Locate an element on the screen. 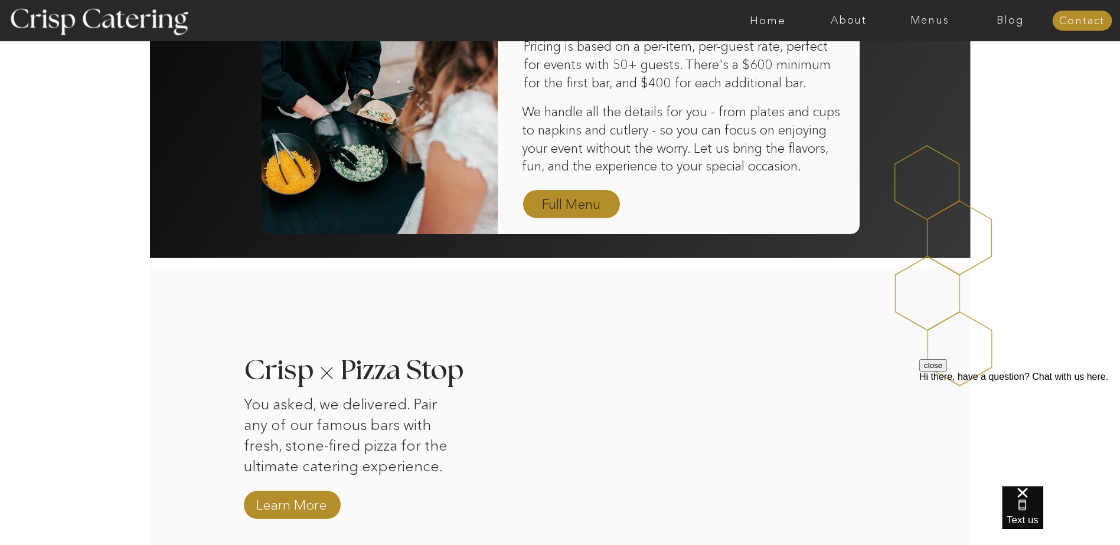  p: We handle all the details for you - from plates and cups to napkins and cutlery - so you can focu... is located at coordinates (684, 140).